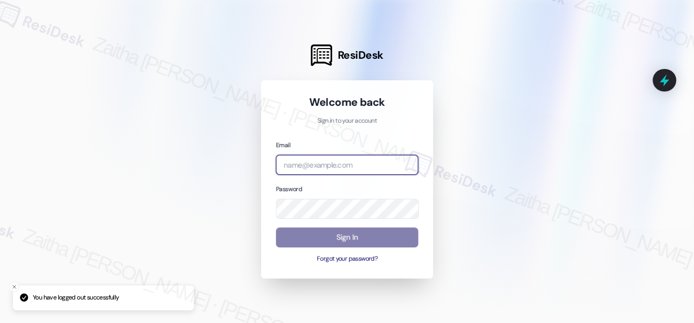 This screenshot has width=694, height=323. I want to click on button: Sign In, so click(347, 237).